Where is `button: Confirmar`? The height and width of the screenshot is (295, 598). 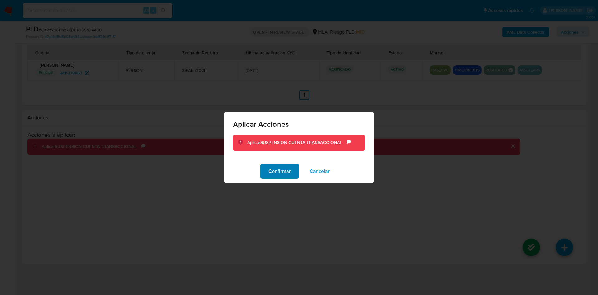 button: Confirmar is located at coordinates (279, 171).